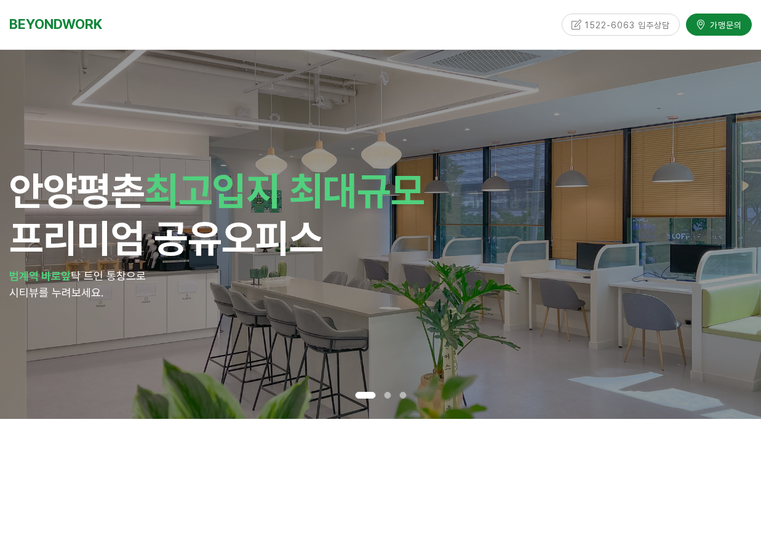 This screenshot has height=553, width=761. I want to click on a: 가맹문의, so click(719, 24).